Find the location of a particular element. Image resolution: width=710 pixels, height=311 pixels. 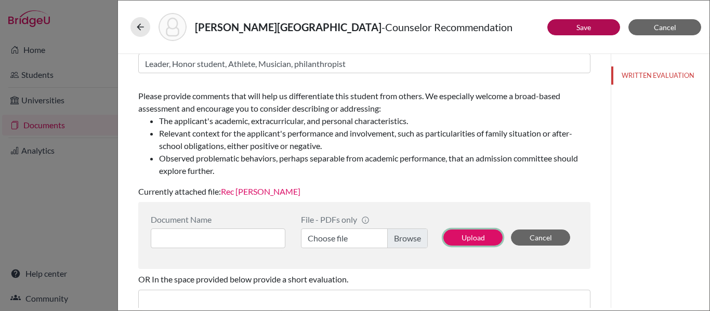

span: - Counselor Recommendation is located at coordinates (447, 27).